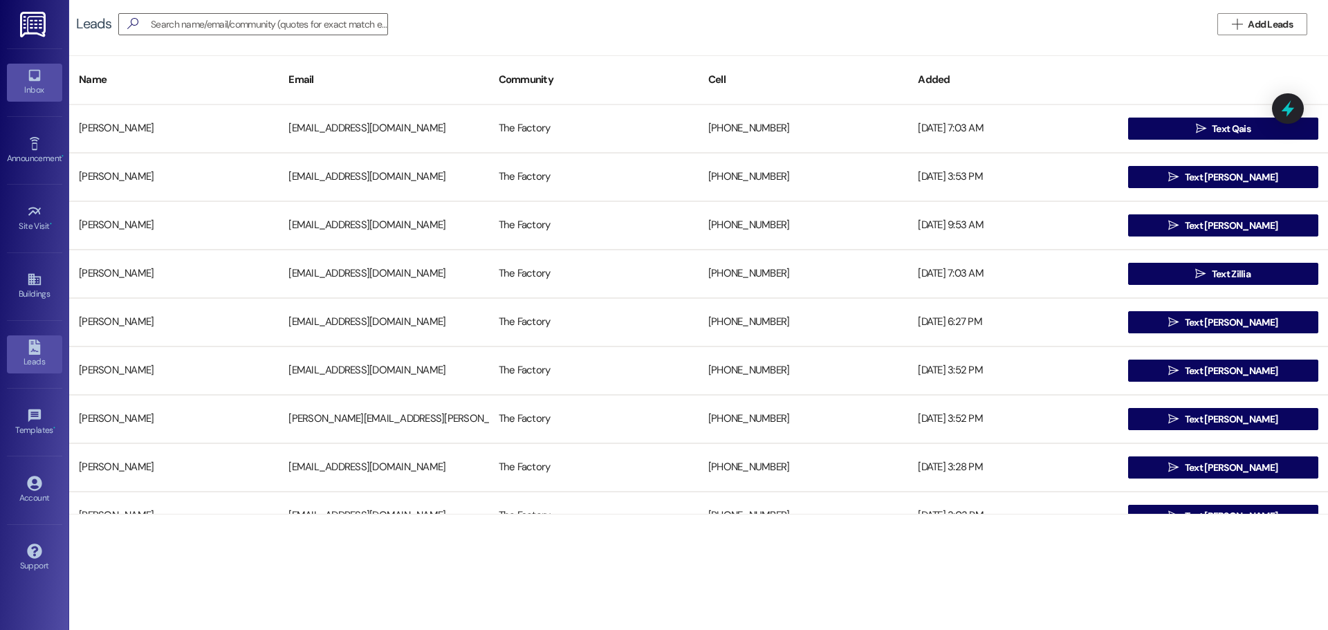 This screenshot has height=630, width=1328. I want to click on a: Templates •, so click(35, 422).